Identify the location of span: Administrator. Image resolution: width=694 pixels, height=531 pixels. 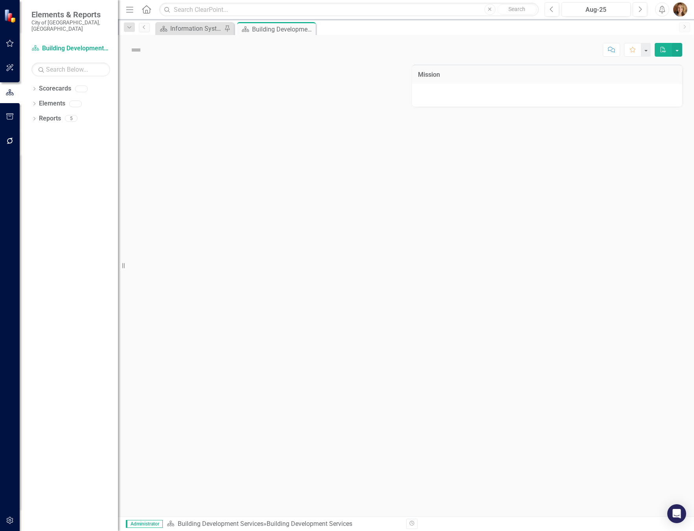
(144, 524).